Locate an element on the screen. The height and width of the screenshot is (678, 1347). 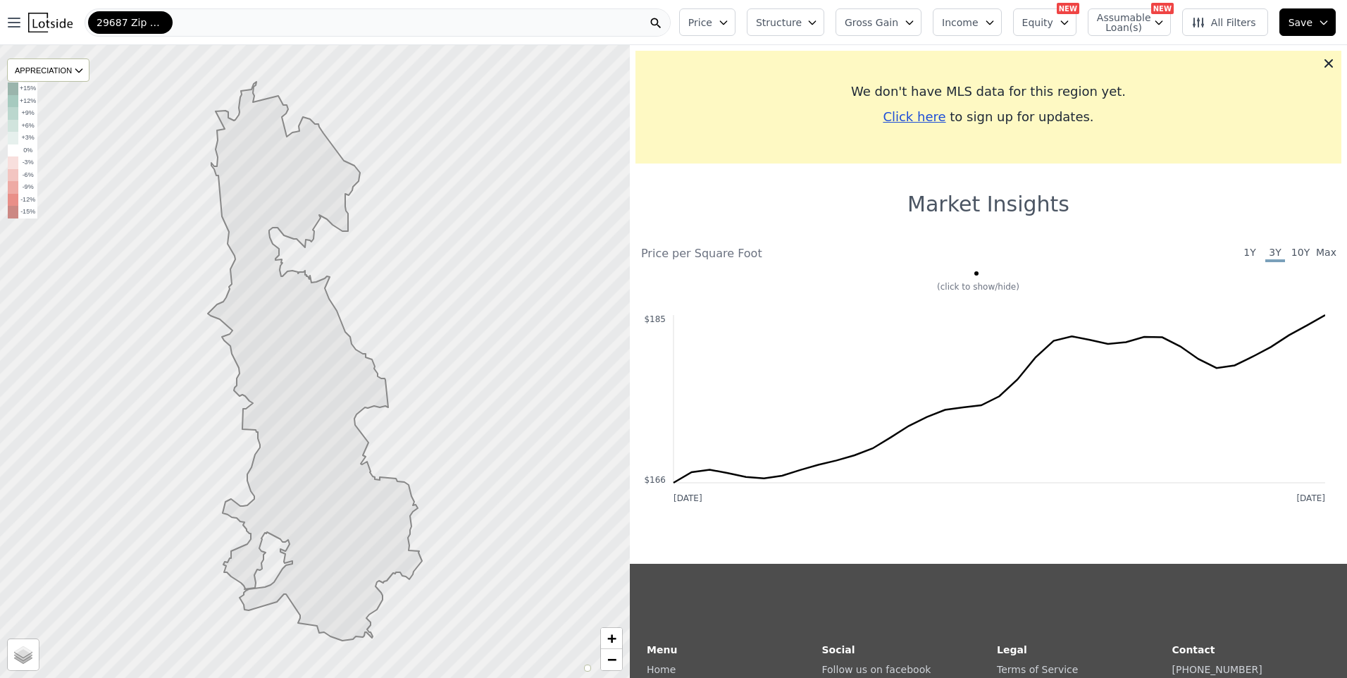
div: We don't have MLS data for this region yet. is located at coordinates (988, 92).